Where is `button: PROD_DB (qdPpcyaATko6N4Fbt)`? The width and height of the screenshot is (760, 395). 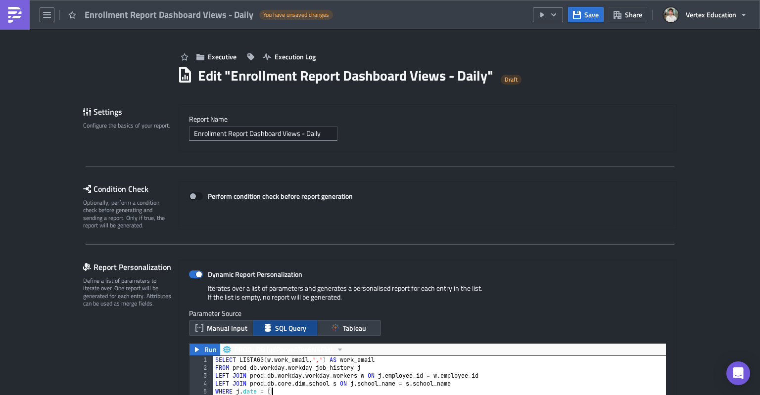 button: PROD_DB (qdPpcyaATko6N4Fbt) is located at coordinates (283, 350).